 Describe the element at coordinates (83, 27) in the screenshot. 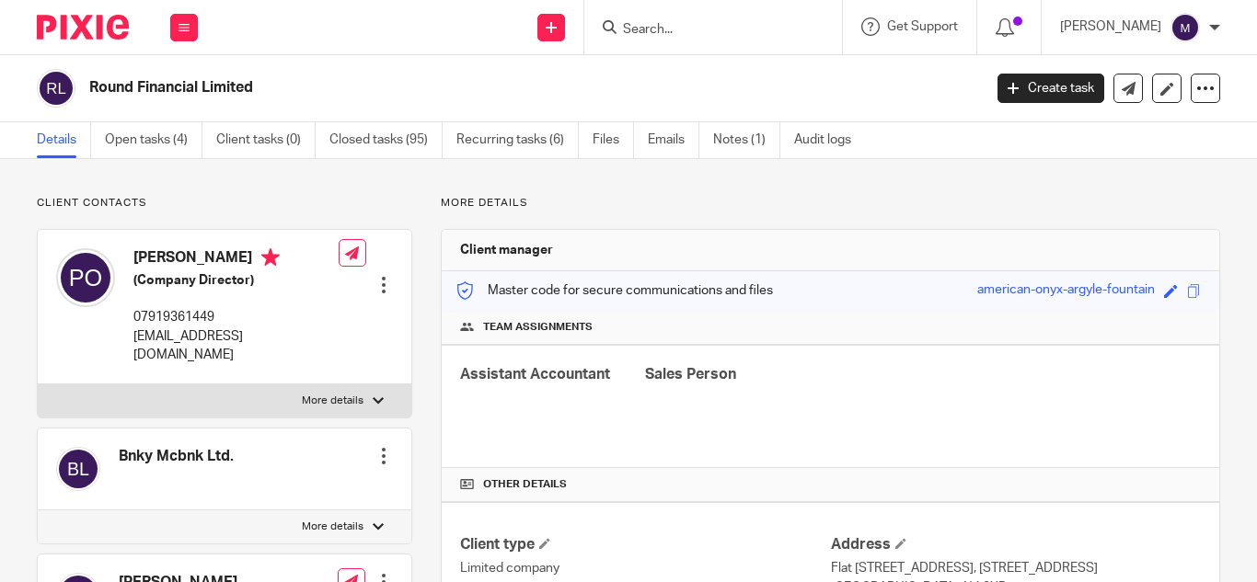

I see `img: Pixie` at that location.